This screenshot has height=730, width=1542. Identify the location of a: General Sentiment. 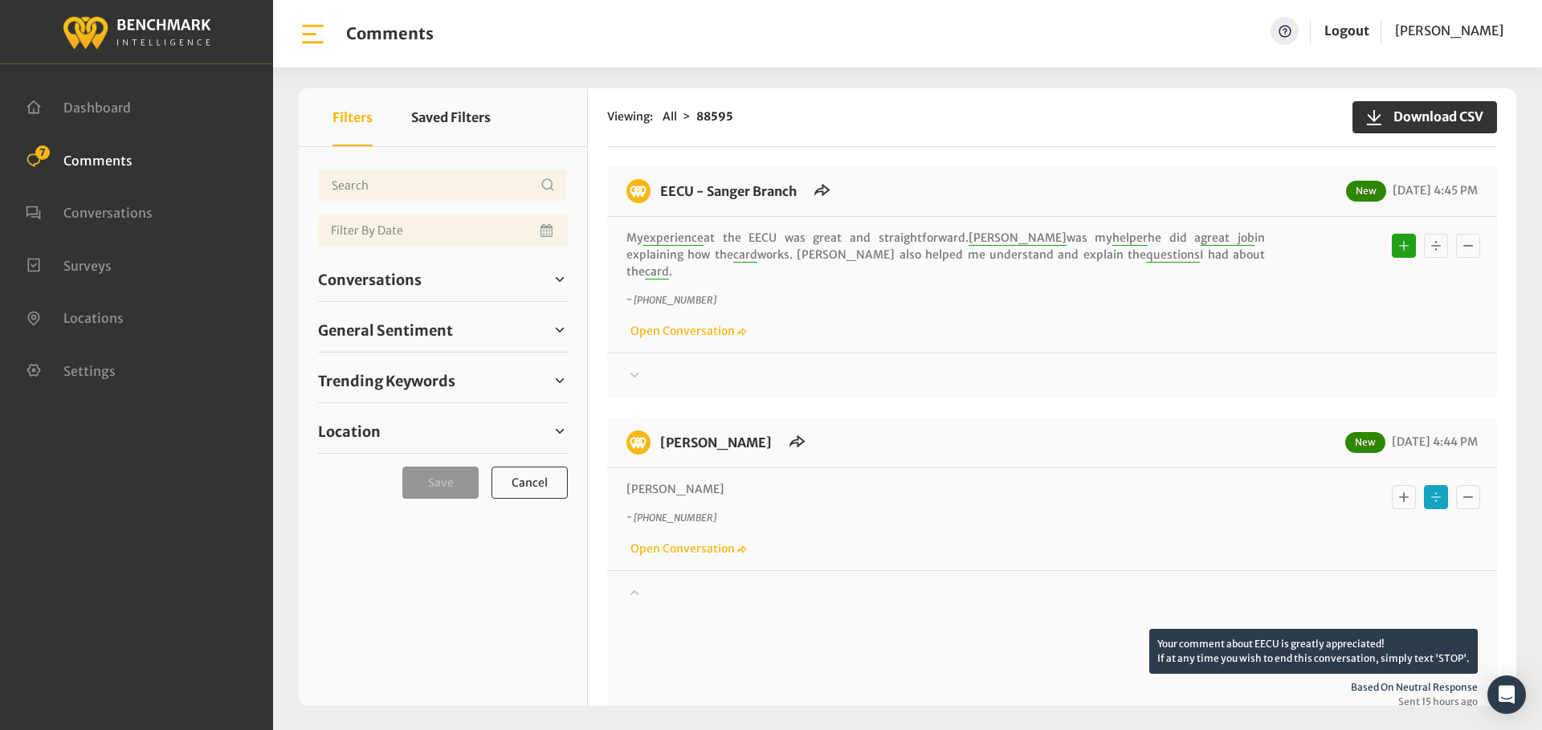
(443, 330).